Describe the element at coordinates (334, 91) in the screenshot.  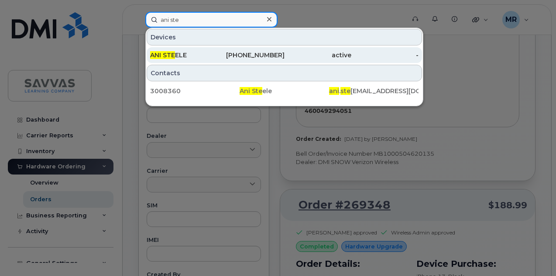
I see `span: ani` at that location.